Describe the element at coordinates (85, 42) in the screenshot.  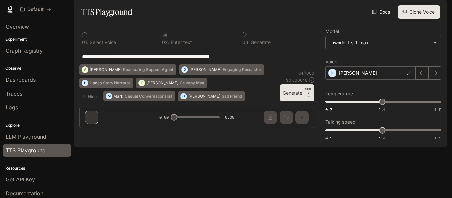
I see `p: 0 1 .` at that location.